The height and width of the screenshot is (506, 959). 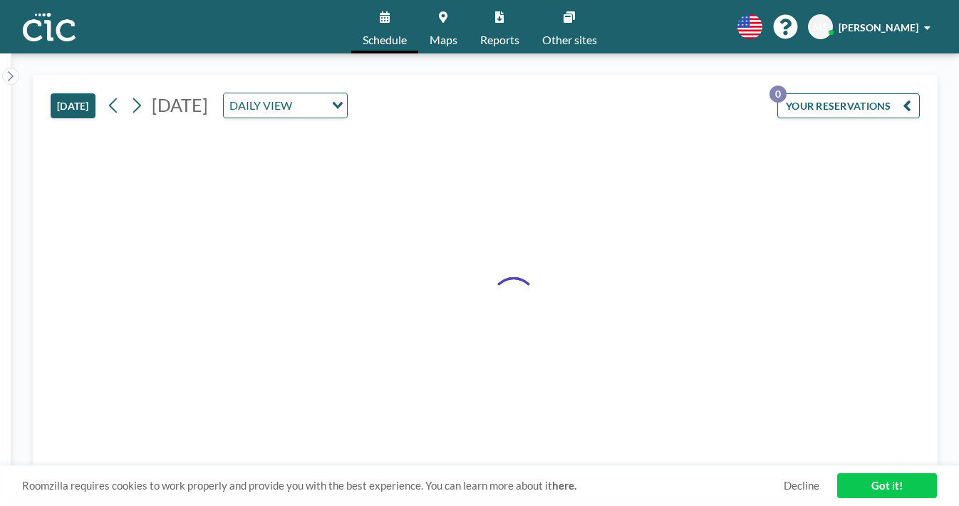 What do you see at coordinates (310, 105) in the screenshot?
I see `input: Search for option` at bounding box center [310, 105].